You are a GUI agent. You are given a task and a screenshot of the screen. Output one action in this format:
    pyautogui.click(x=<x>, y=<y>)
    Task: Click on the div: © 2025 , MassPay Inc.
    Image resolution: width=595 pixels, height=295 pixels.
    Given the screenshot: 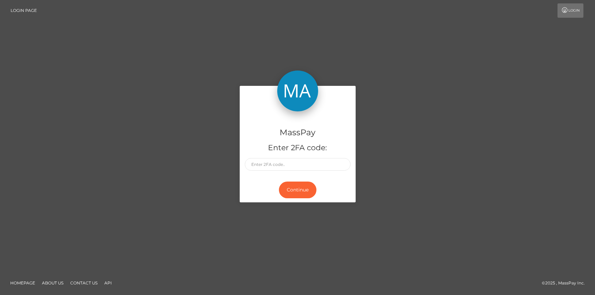 What is the action you would take?
    pyautogui.click(x=565, y=283)
    